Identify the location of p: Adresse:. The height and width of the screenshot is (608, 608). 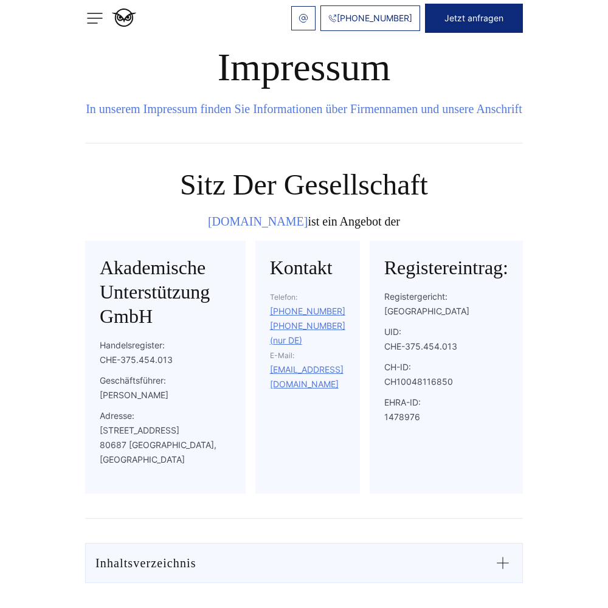
(165, 416).